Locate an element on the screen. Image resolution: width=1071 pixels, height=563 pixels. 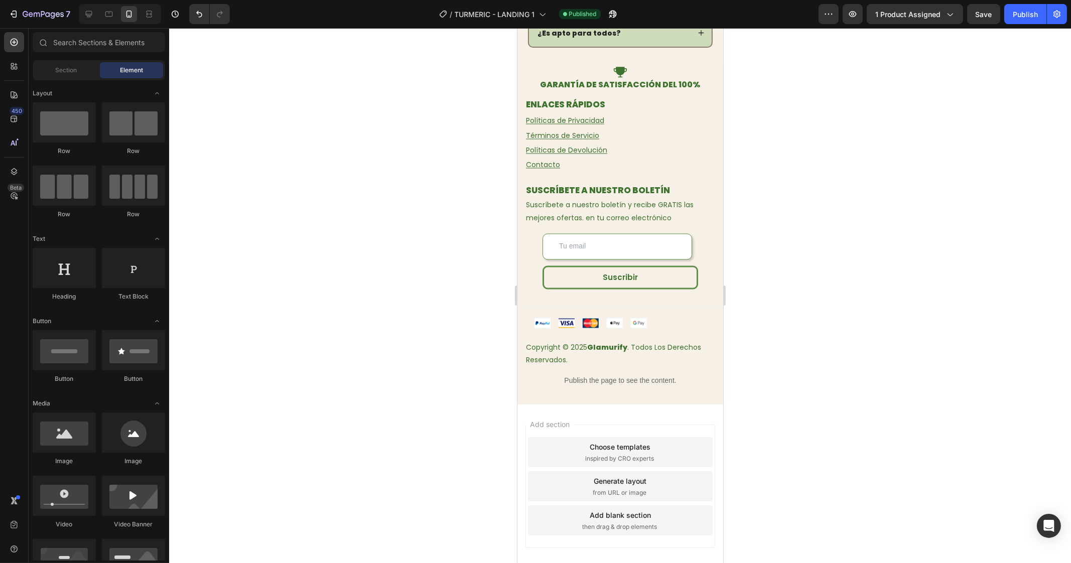
span: TURMERIC - LANDING 1 is located at coordinates (495, 14).